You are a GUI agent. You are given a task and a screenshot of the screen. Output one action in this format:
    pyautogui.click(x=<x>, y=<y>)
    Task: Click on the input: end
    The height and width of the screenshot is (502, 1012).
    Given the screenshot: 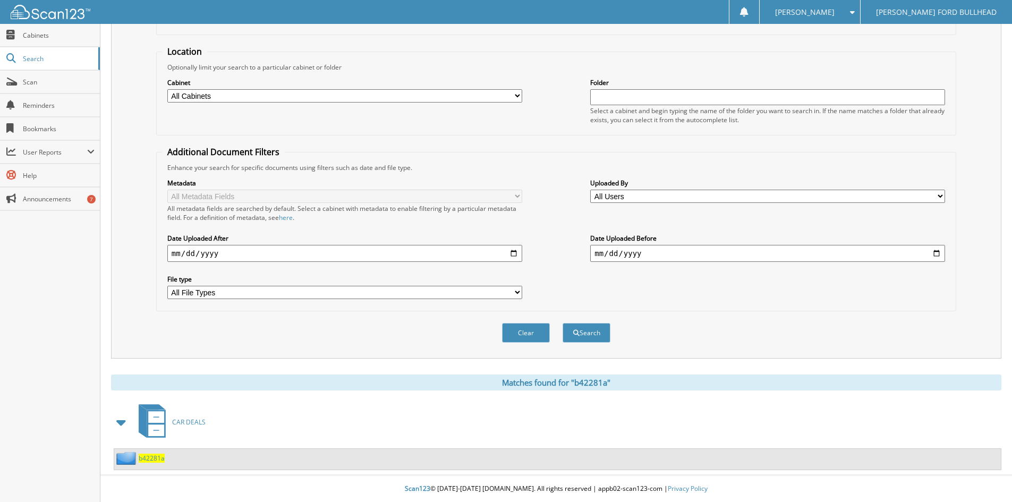 What is the action you would take?
    pyautogui.click(x=768, y=253)
    